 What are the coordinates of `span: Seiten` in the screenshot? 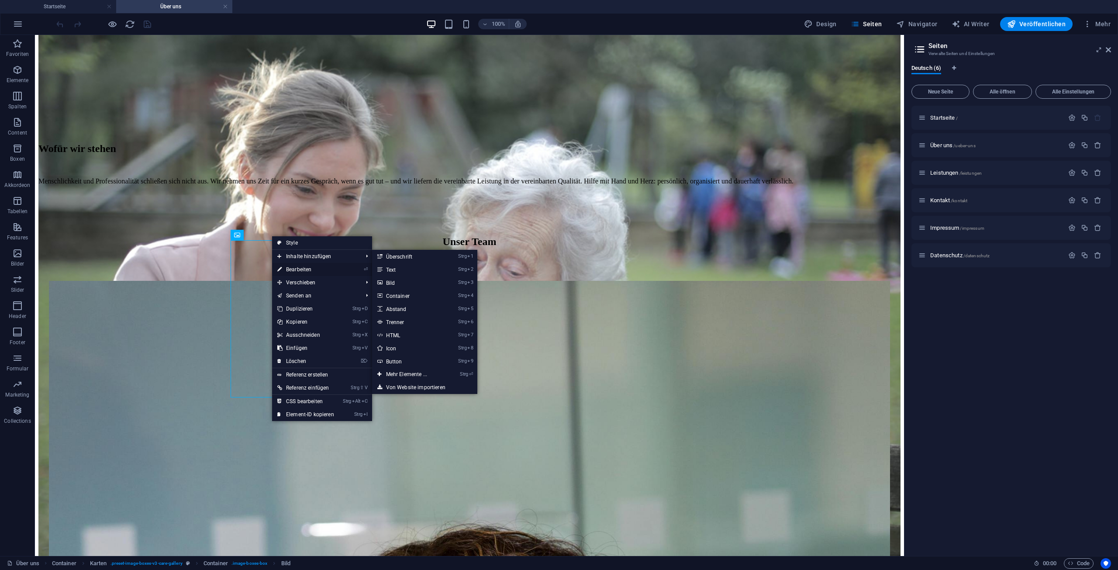 It's located at (867, 24).